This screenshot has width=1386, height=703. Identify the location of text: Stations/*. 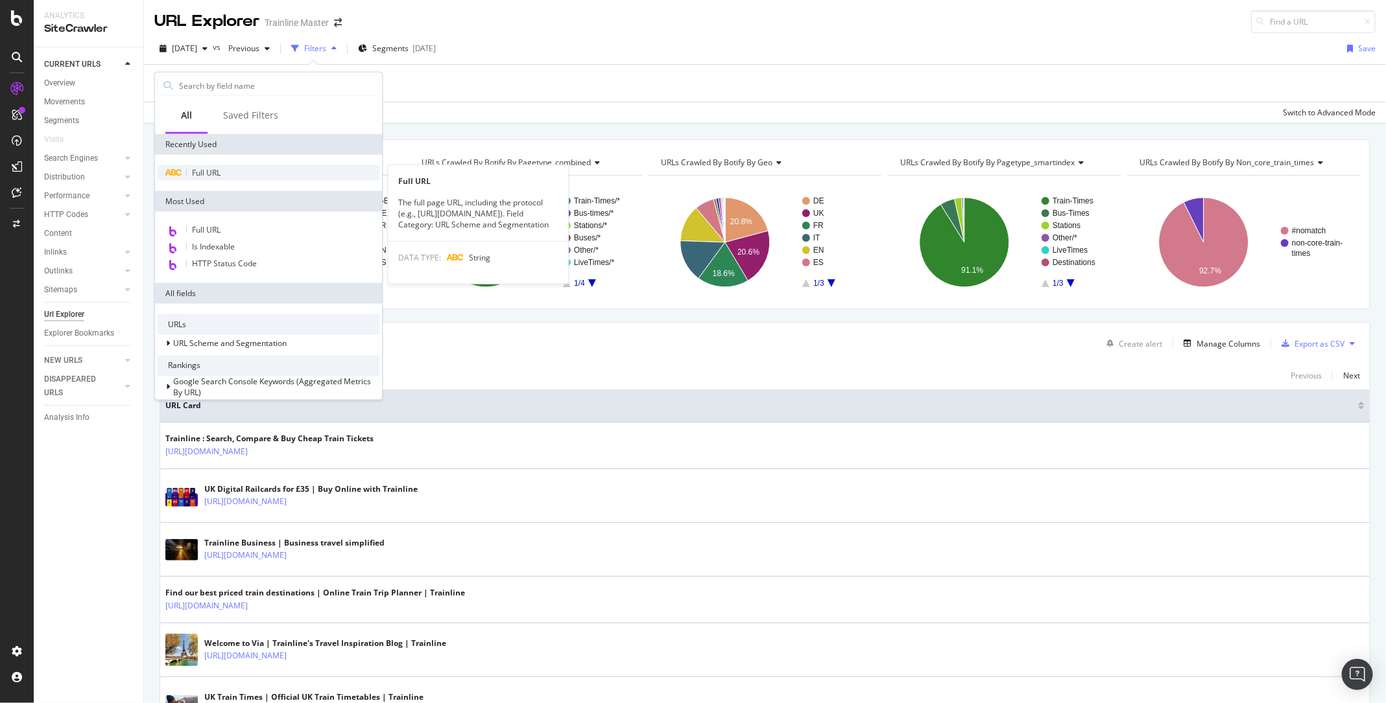
(591, 226).